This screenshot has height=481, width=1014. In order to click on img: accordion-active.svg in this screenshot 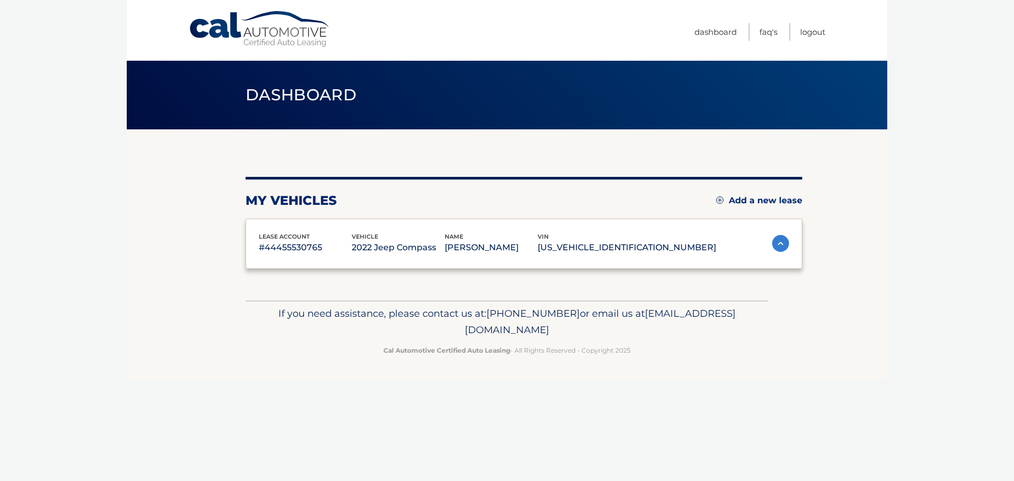, I will do `click(780, 243)`.